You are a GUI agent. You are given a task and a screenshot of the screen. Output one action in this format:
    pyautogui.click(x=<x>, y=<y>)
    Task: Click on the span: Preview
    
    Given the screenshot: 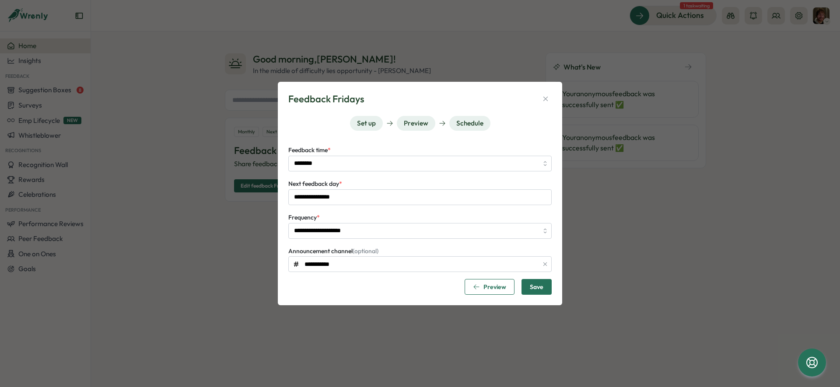 What is the action you would take?
    pyautogui.click(x=495, y=287)
    